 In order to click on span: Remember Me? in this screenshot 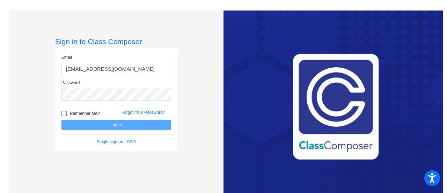, I will do `click(85, 113)`.